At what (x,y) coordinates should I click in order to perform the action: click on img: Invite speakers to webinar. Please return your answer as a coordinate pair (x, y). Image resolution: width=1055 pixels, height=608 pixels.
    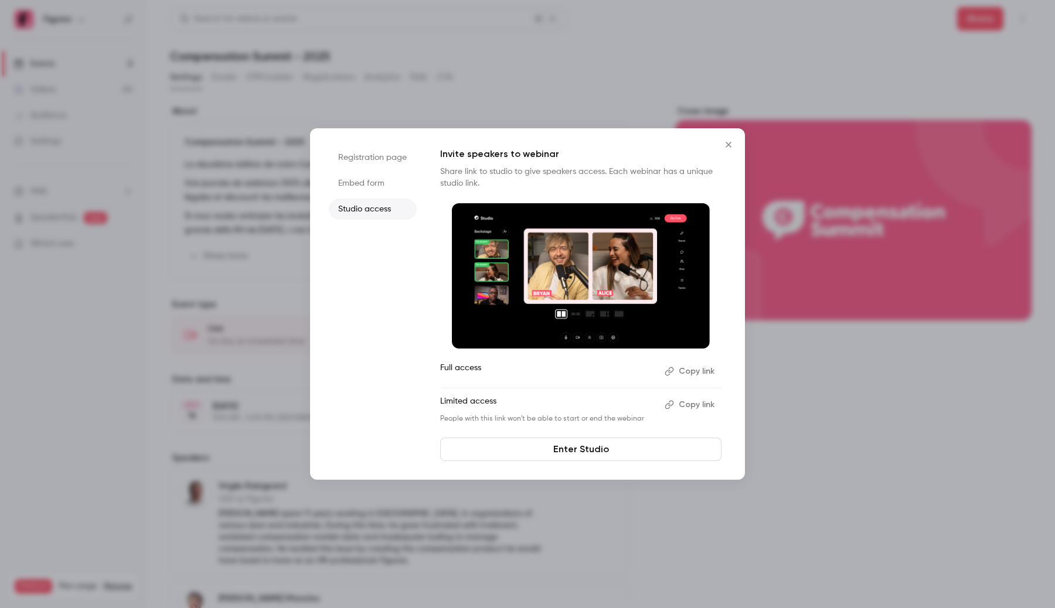
    Looking at the image, I should click on (581, 276).